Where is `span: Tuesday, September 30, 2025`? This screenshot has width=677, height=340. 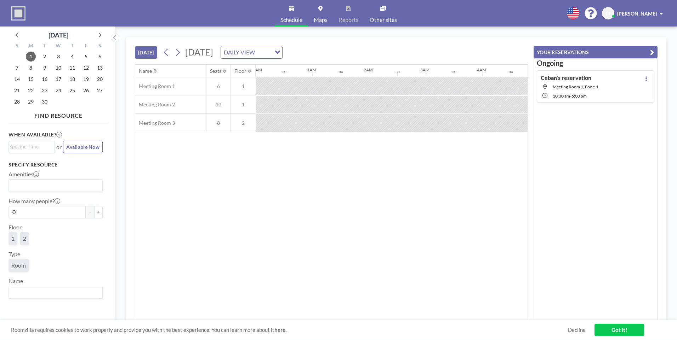 span: Tuesday, September 30, 2025 is located at coordinates (45, 102).